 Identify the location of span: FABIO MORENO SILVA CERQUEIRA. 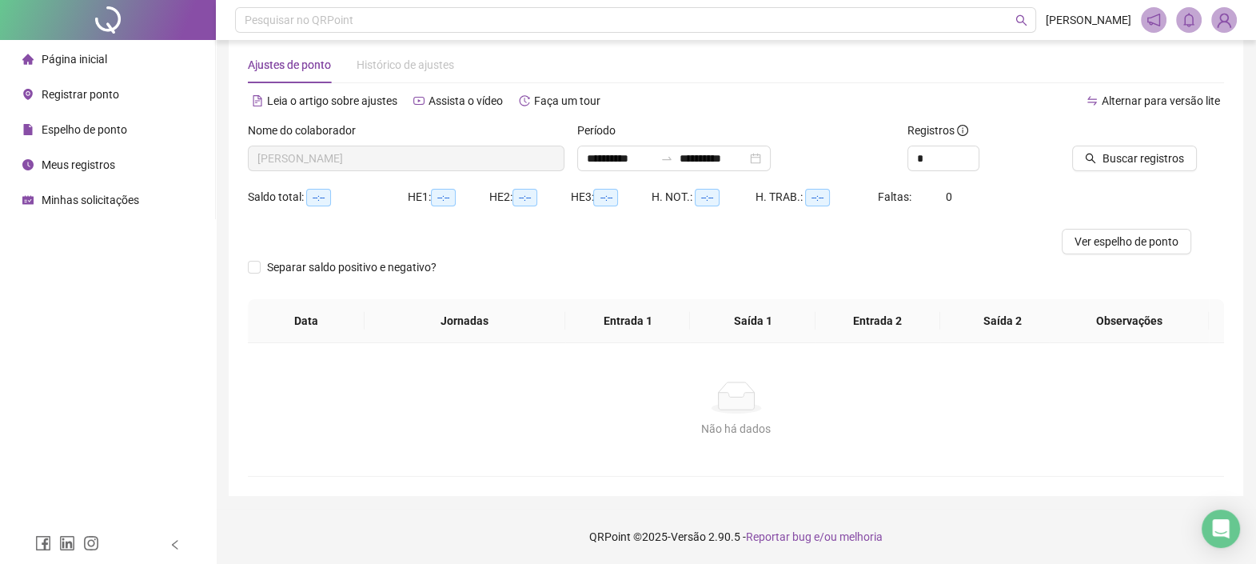
(406, 158).